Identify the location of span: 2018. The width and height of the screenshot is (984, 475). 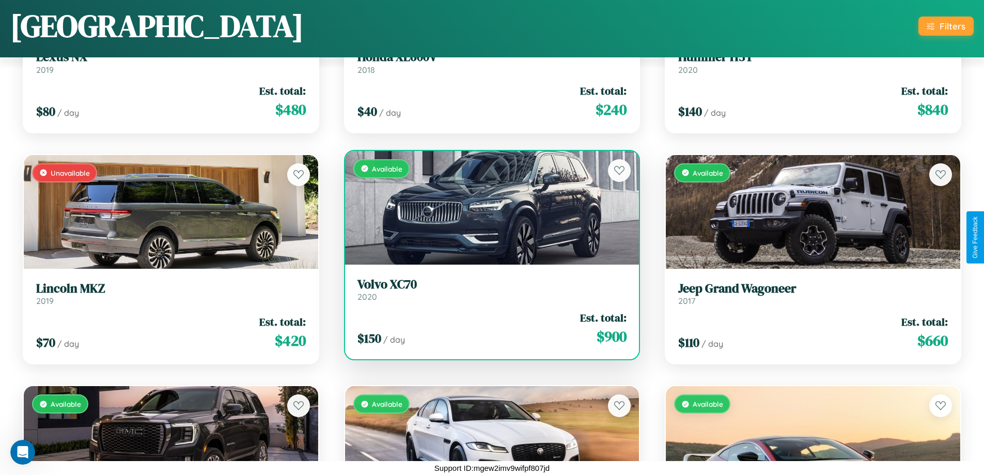
(366, 70).